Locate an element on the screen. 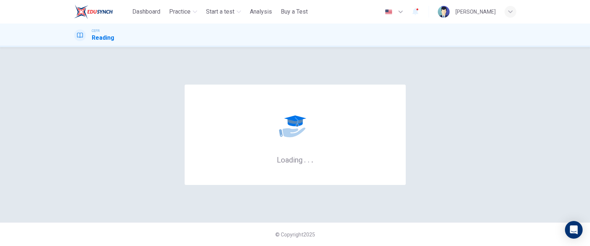  span: Buy a Test is located at coordinates (294, 12).